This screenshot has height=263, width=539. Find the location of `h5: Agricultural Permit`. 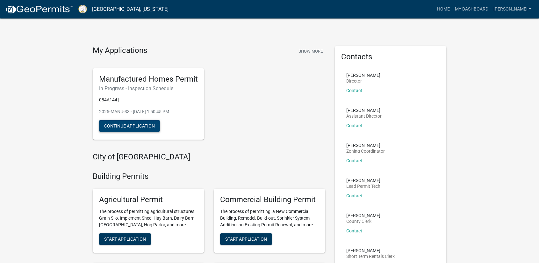

h5: Agricultural Permit is located at coordinates (149, 200).